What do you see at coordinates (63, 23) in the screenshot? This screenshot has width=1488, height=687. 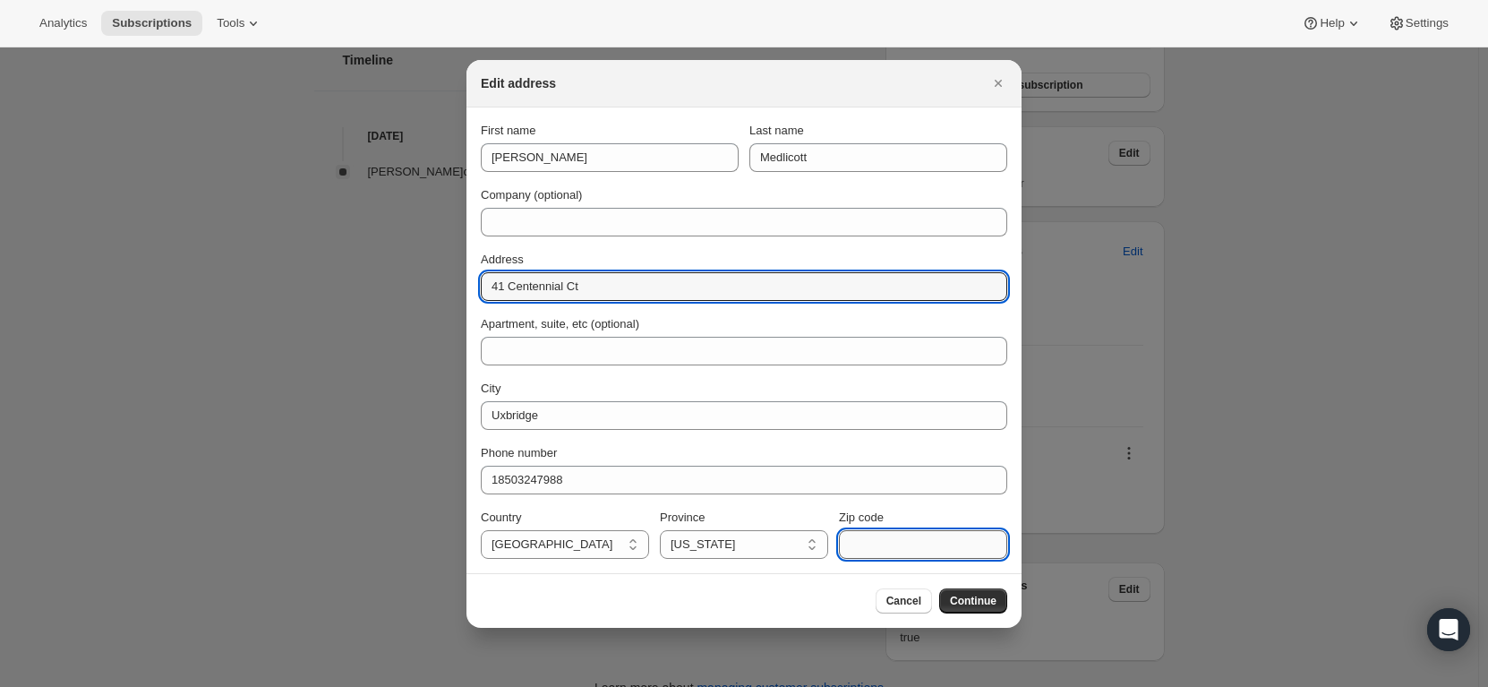 I see `span: Analytics` at bounding box center [63, 23].